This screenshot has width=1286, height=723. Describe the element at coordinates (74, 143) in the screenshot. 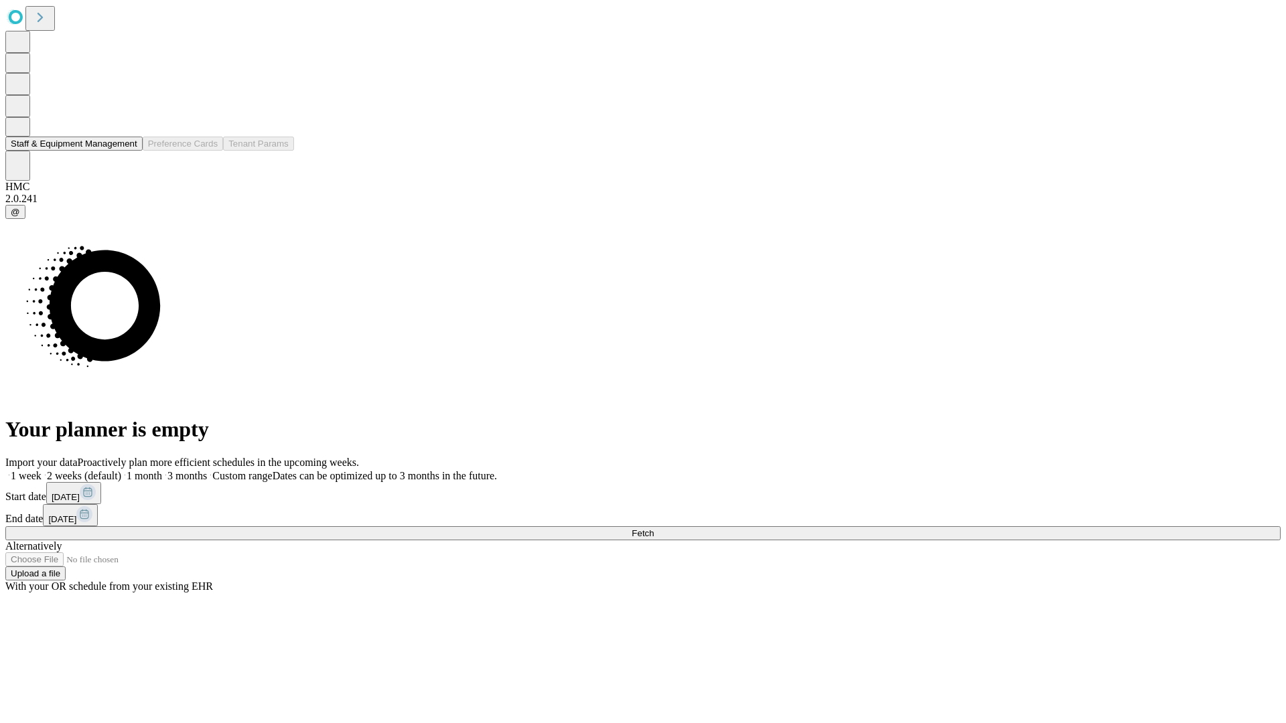

I see `button: Staff & Equipment Management` at that location.